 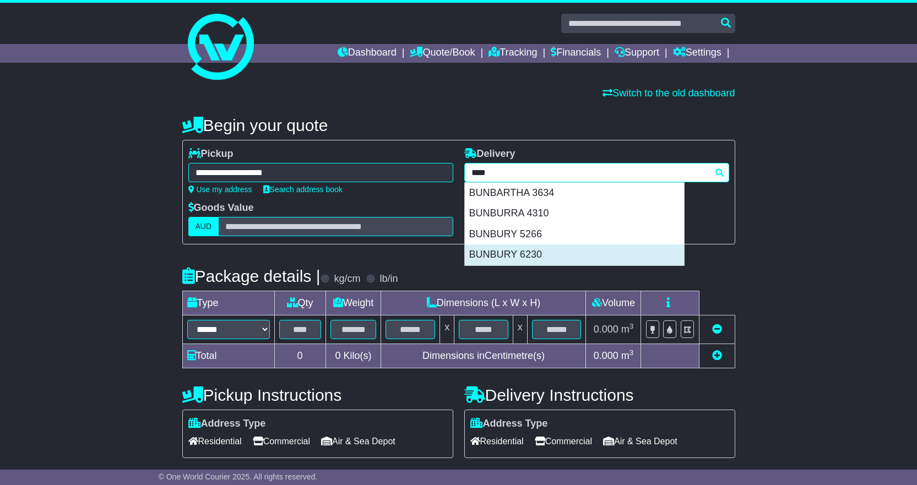 I want to click on span: 0, so click(x=338, y=356).